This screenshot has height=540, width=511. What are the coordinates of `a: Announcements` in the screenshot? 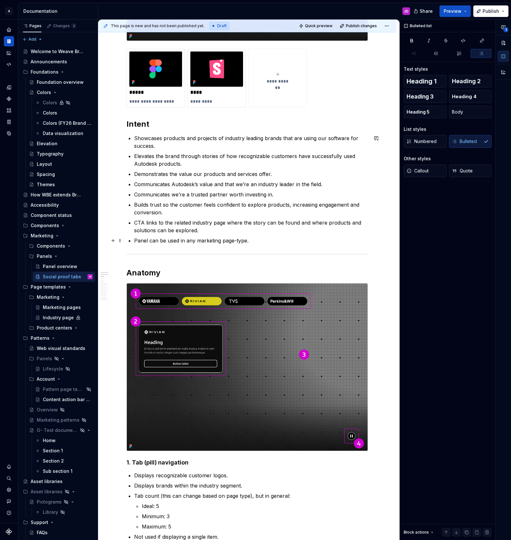 It's located at (58, 62).